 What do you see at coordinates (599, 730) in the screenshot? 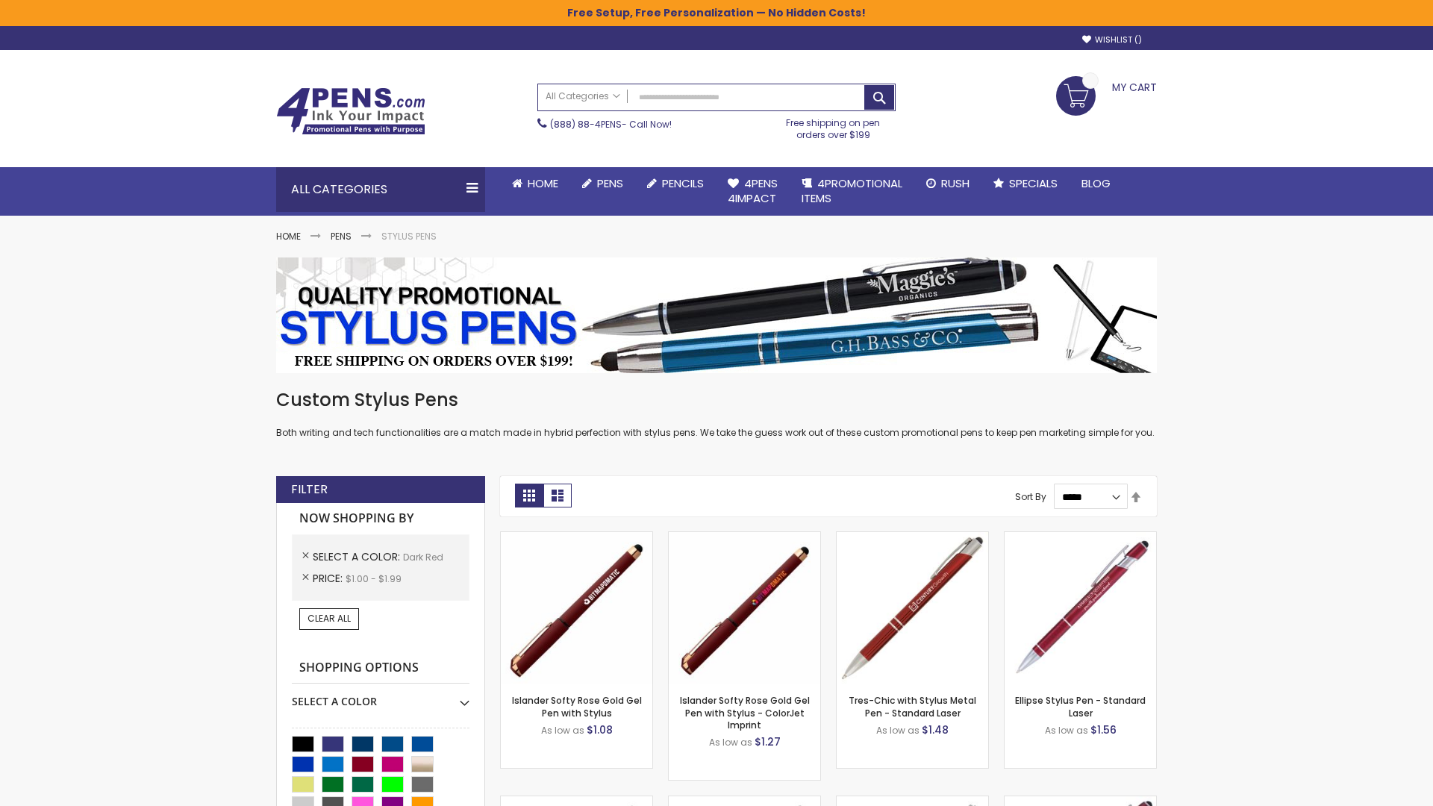
I see `span: $1.08` at bounding box center [599, 730].